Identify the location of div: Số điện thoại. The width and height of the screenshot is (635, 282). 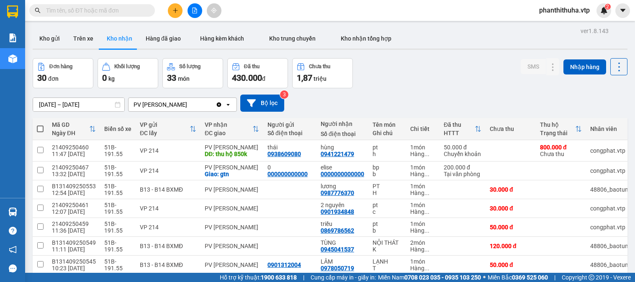
(290, 133).